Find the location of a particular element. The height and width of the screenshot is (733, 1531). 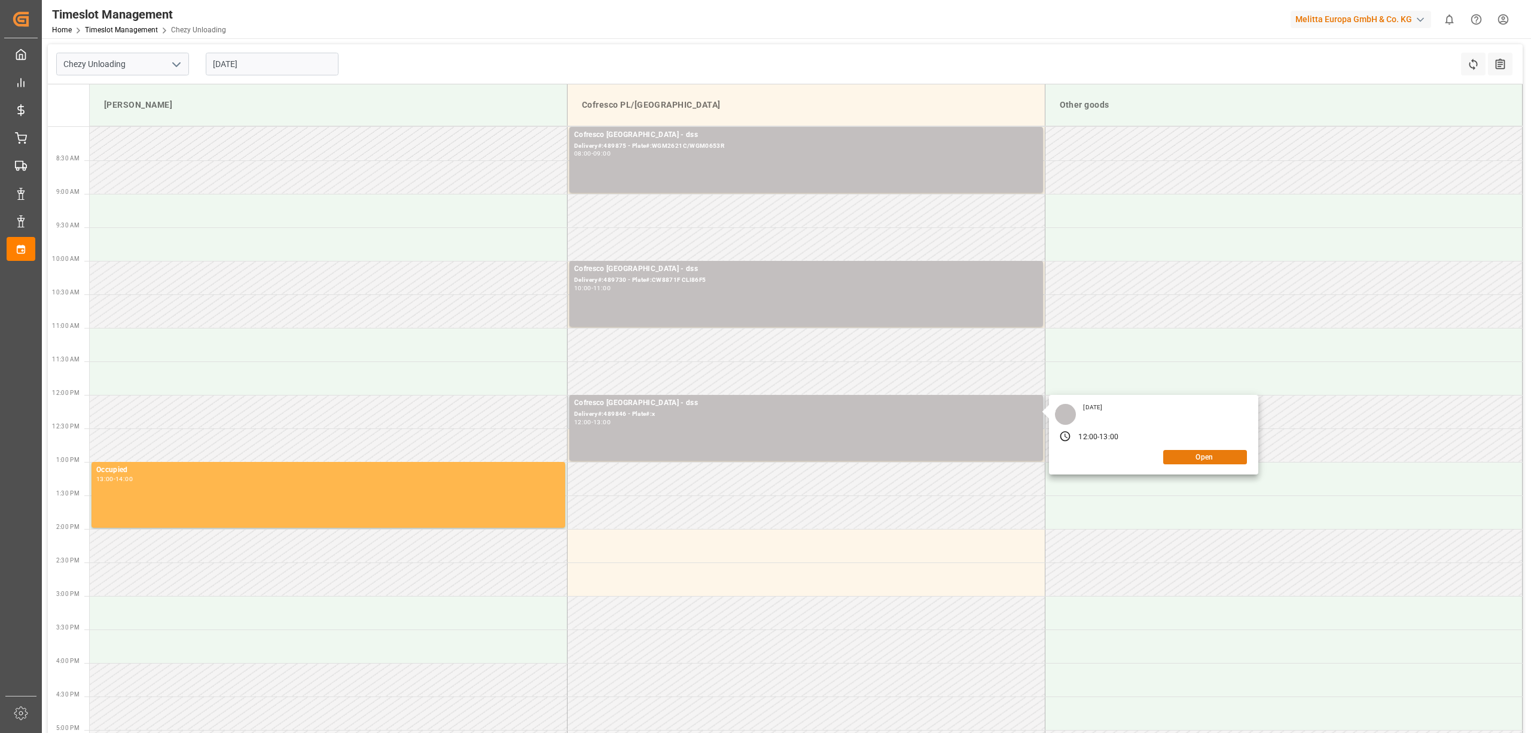

div: 11:00 is located at coordinates (602, 288).